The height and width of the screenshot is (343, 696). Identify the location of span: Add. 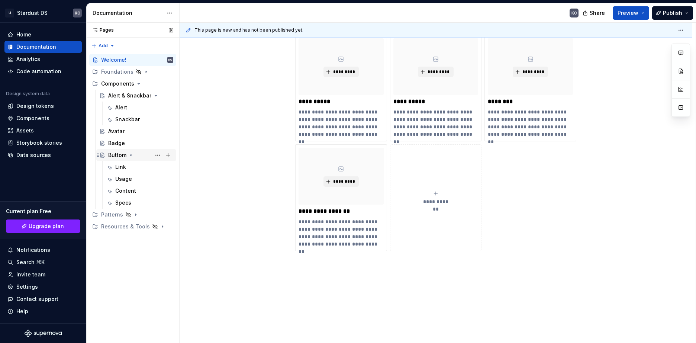
(103, 46).